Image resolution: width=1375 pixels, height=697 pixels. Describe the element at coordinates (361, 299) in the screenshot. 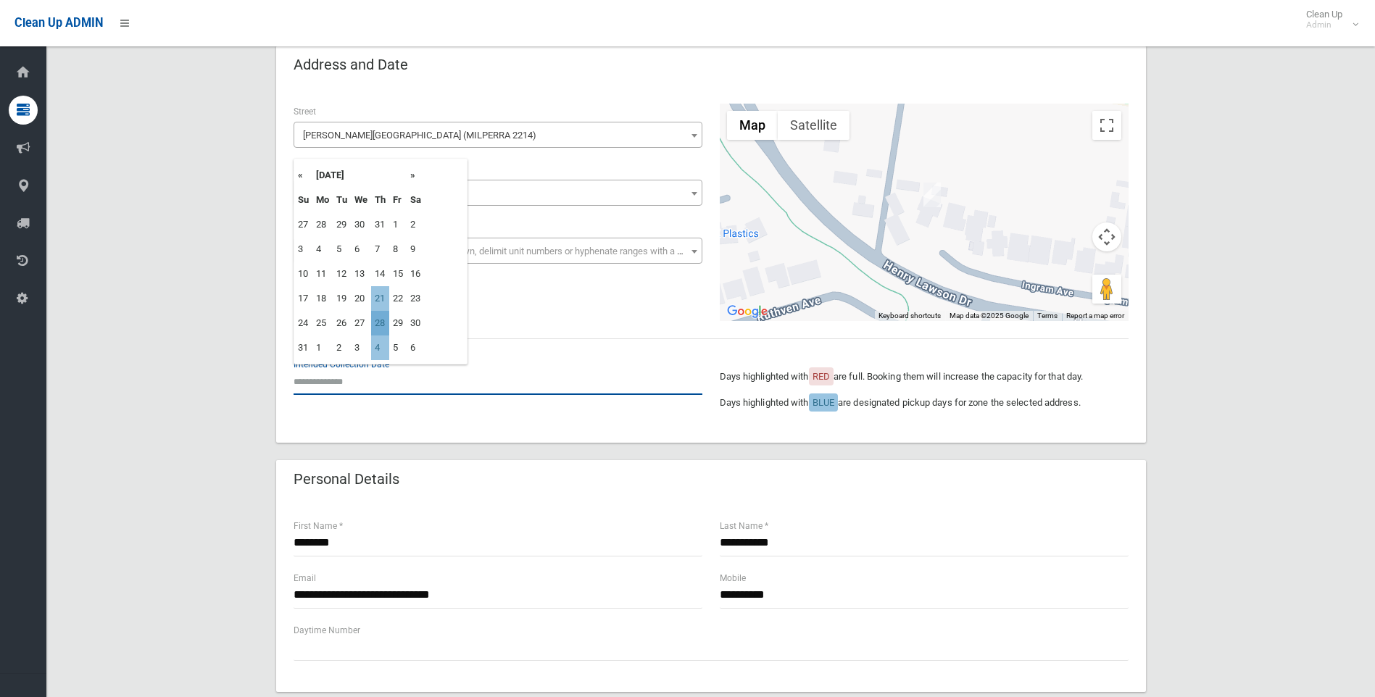

I see `td: 20` at that location.